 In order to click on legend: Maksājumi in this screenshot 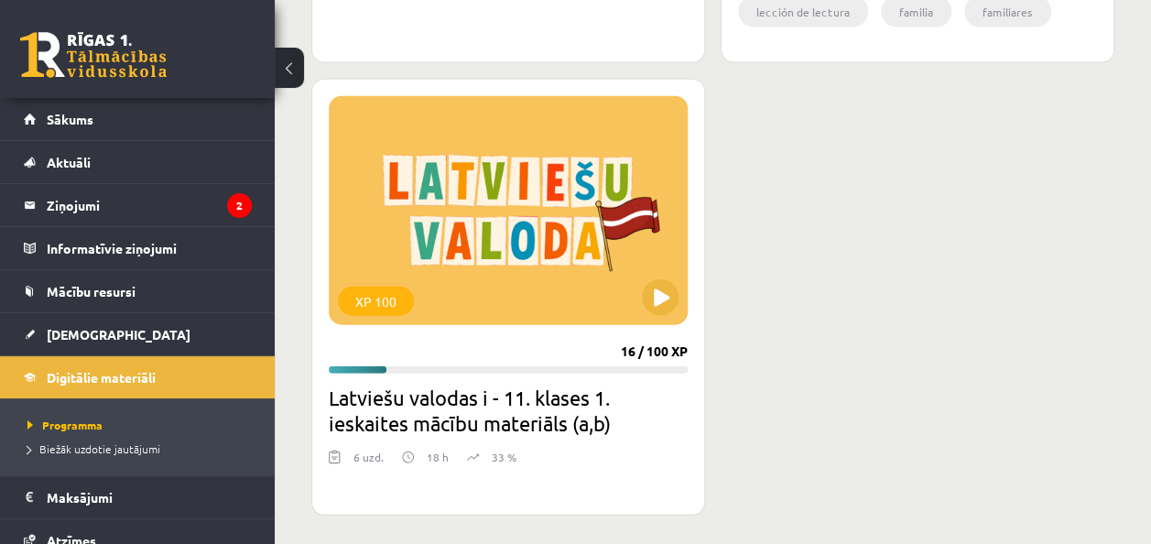, I will do `click(149, 497)`.